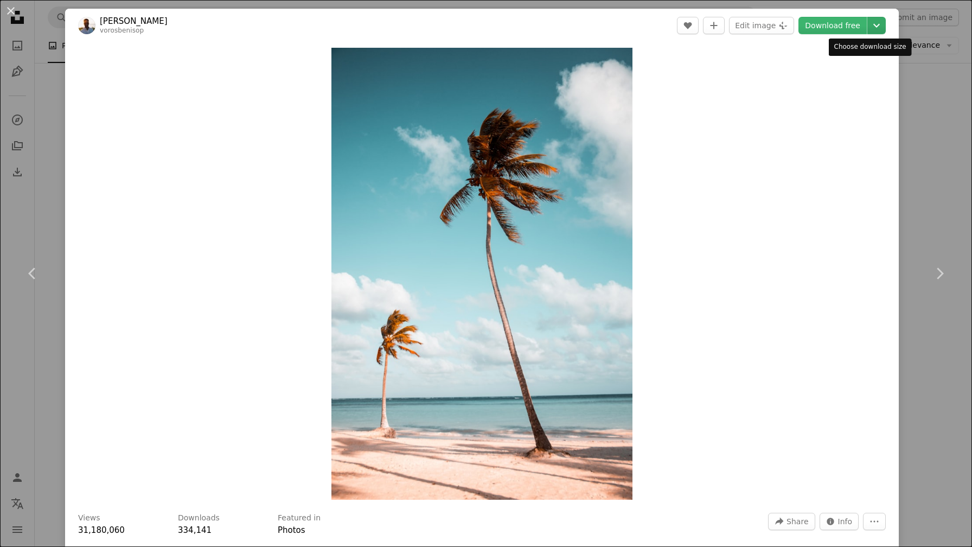 The width and height of the screenshot is (972, 547). I want to click on button: Like, so click(688, 26).